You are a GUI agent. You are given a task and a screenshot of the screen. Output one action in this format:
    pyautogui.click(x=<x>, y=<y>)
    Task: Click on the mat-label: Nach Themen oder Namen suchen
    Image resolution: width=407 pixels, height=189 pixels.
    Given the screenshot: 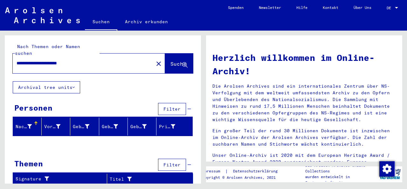 What is the action you would take?
    pyautogui.click(x=47, y=50)
    